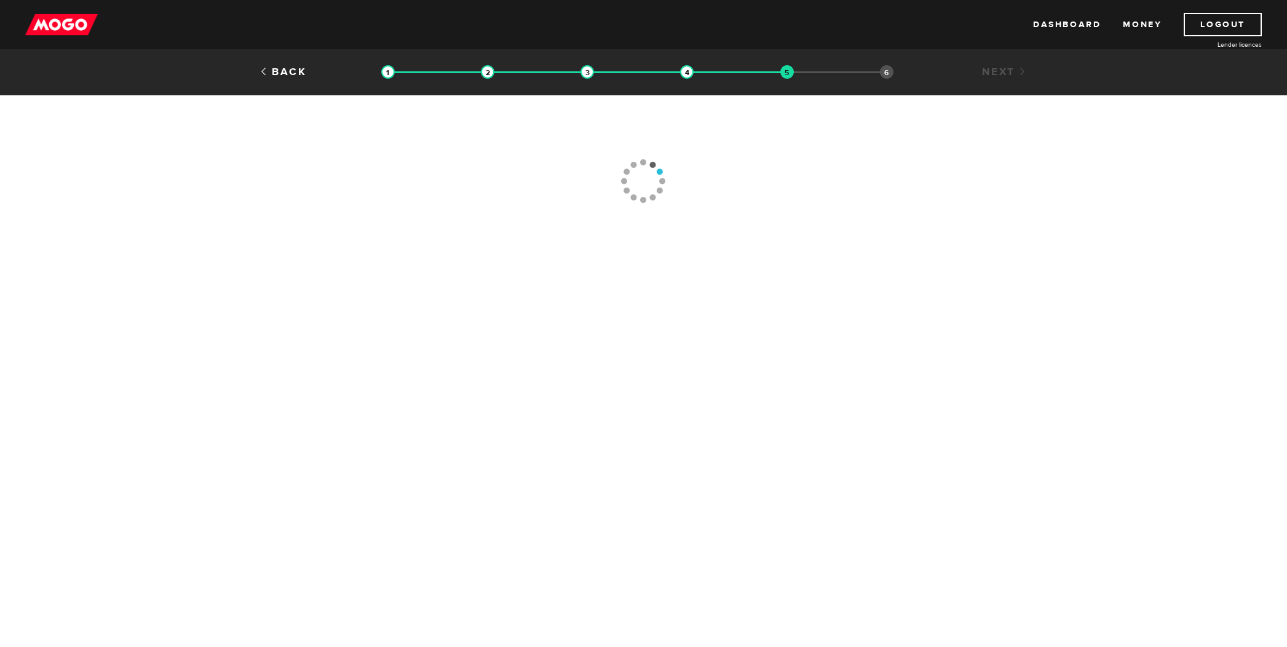 The image size is (1287, 647). I want to click on a: Dashboard, so click(1067, 25).